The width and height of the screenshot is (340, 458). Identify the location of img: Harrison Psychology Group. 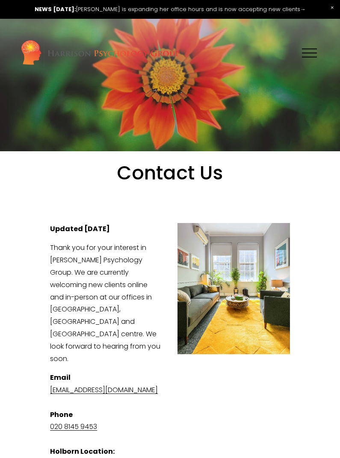
(100, 53).